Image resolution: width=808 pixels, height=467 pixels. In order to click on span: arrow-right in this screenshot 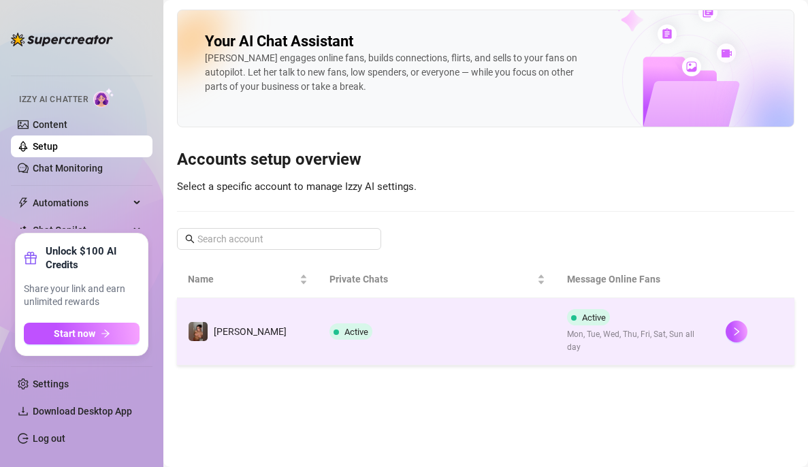, I will do `click(106, 334)`.